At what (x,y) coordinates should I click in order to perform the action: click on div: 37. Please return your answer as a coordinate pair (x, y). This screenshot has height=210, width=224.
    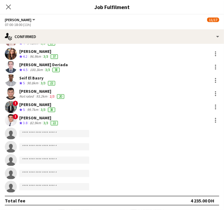
    Looking at the image, I should click on (54, 56).